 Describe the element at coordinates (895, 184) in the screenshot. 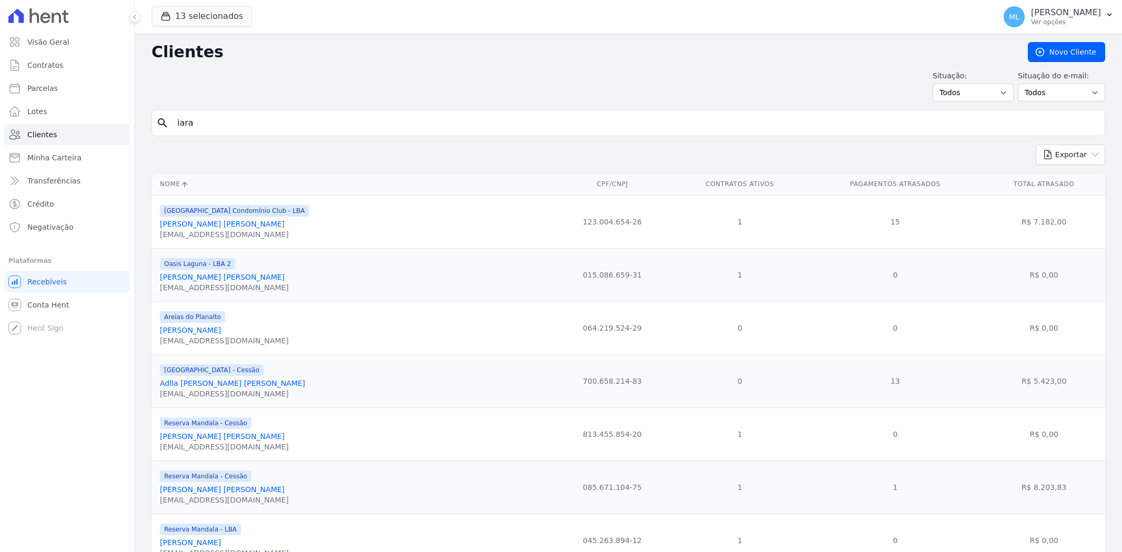

I see `th: Pagamentos Atrasados` at that location.